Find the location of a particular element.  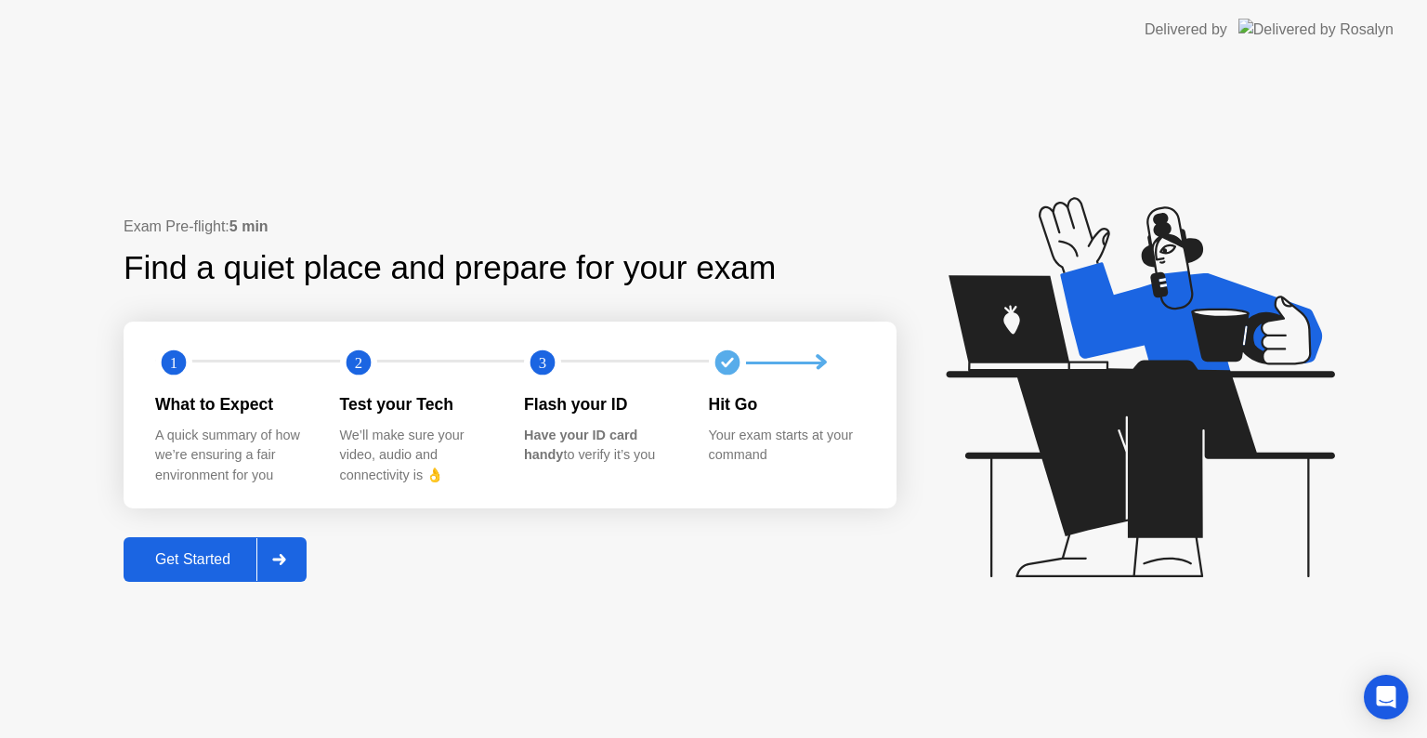

div: Get Started is located at coordinates (192, 559).